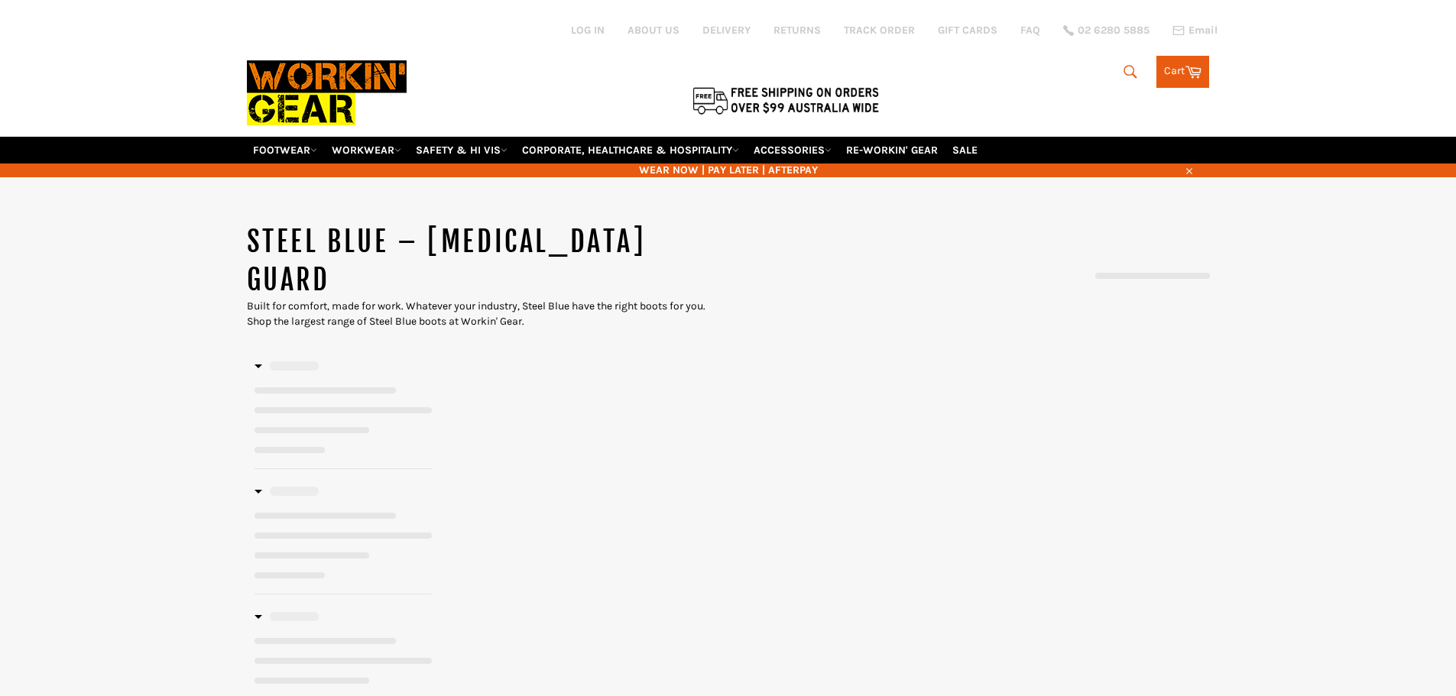 The height and width of the screenshot is (696, 1456). I want to click on span: WEAR NOW | PAY LATER | AFTERPAY, so click(728, 170).